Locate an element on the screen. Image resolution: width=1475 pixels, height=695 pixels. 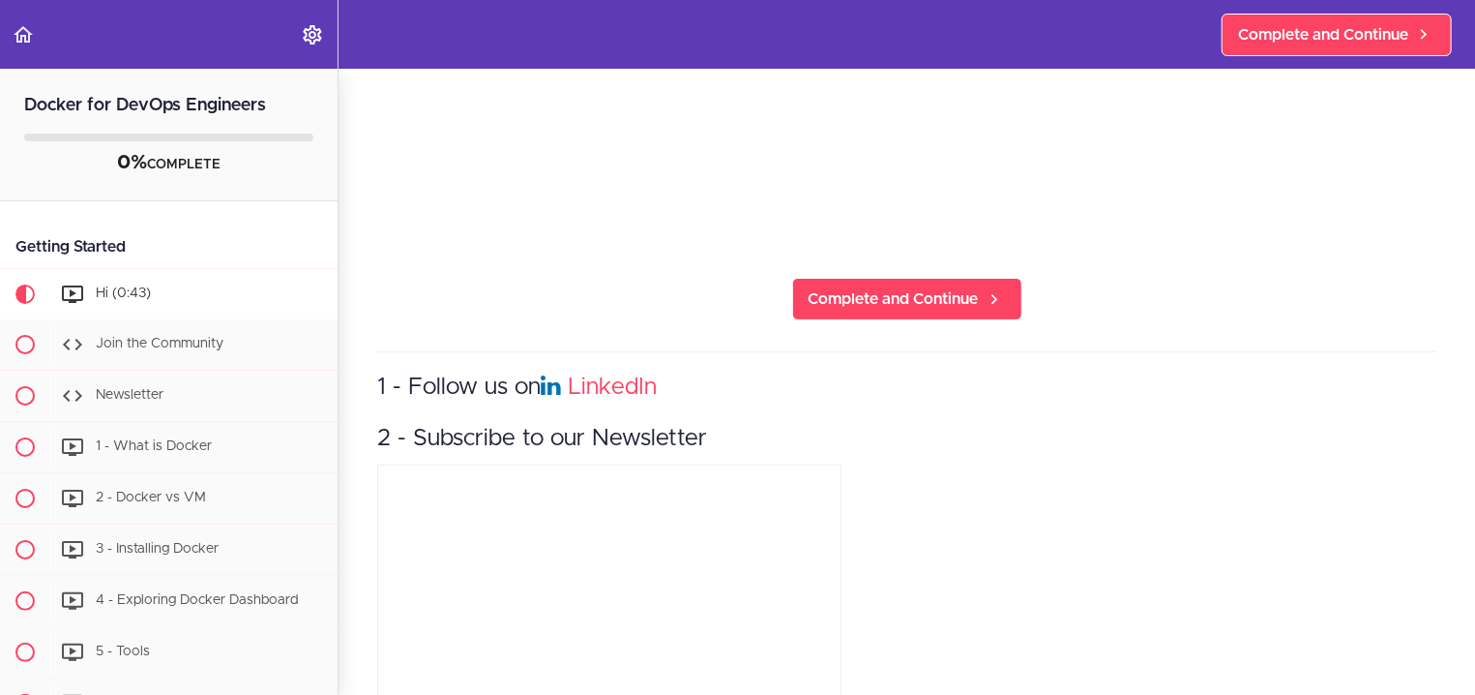
span: Hi (0:43) is located at coordinates (123, 293).